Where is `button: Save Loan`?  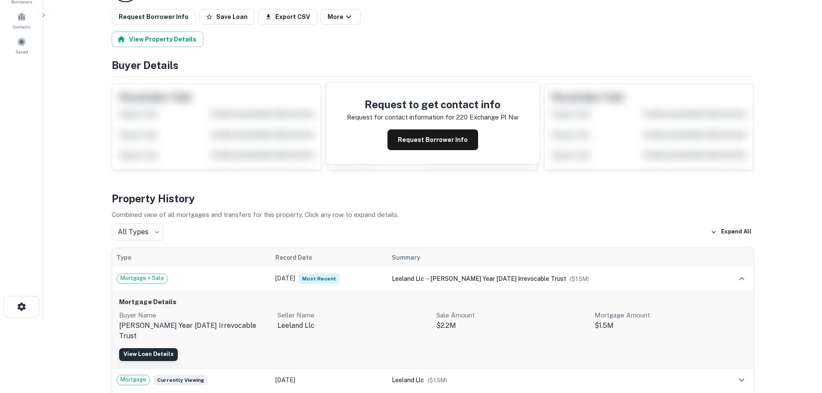 button: Save Loan is located at coordinates (226, 17).